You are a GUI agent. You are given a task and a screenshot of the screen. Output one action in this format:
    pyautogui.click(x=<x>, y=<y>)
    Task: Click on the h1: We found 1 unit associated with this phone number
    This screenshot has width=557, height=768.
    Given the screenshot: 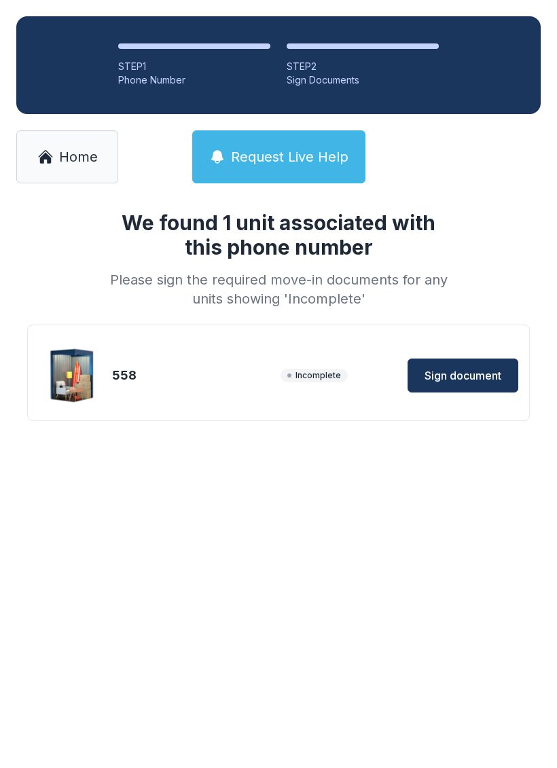 What is the action you would take?
    pyautogui.click(x=278, y=235)
    